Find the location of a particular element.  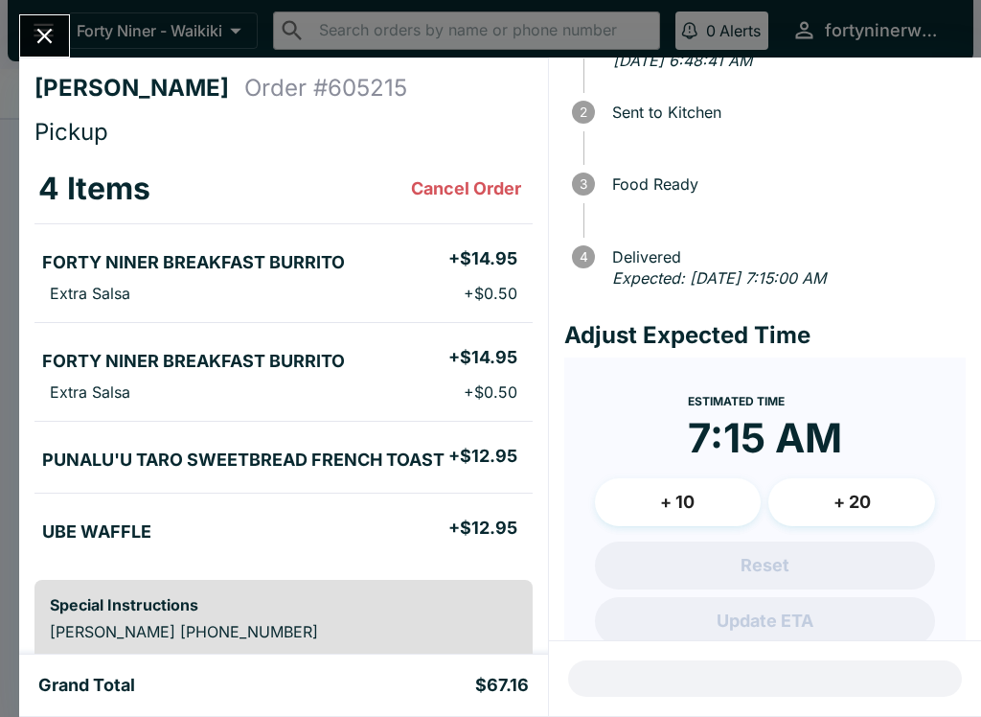

h5: Grand Total is located at coordinates (86, 685).